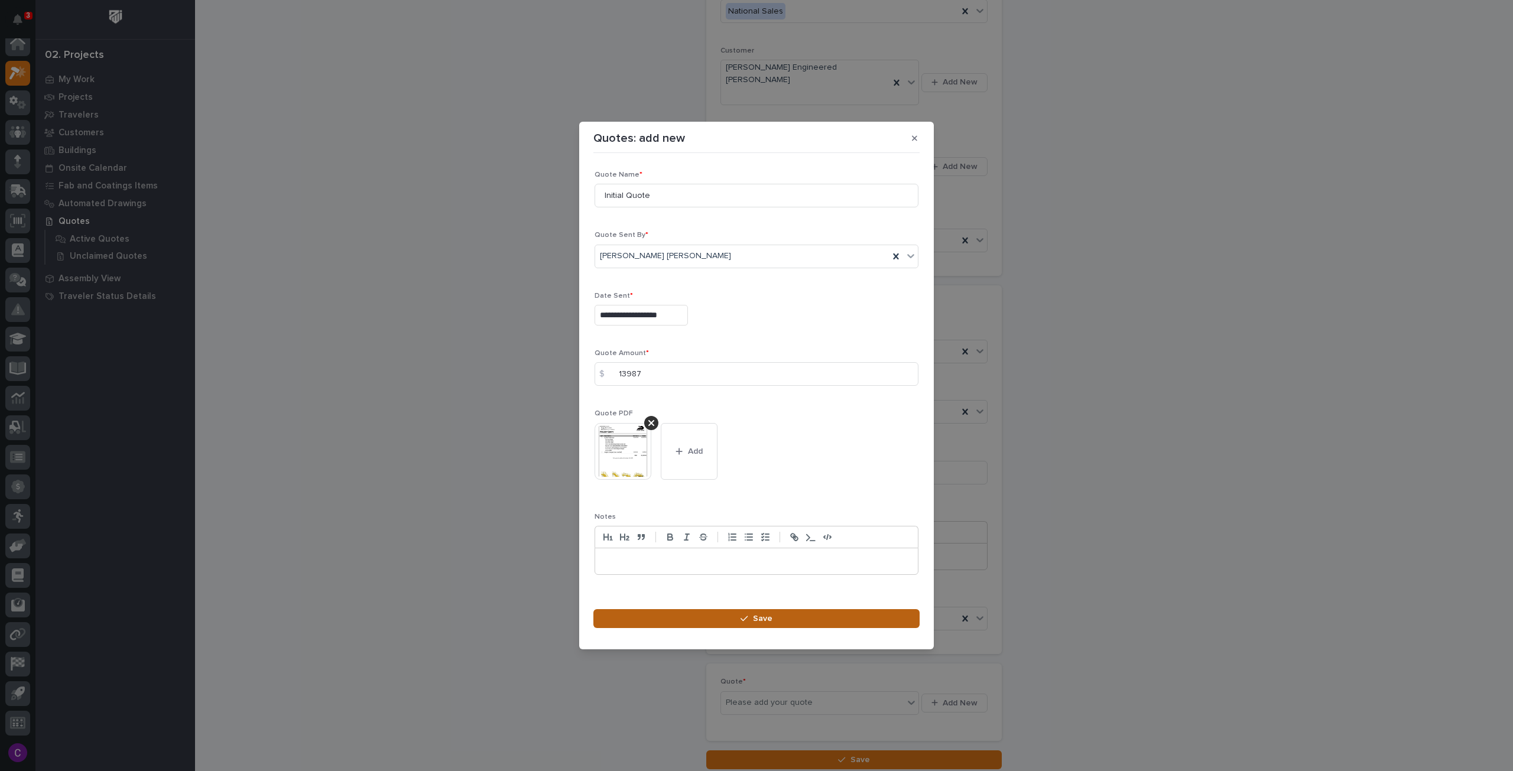  What do you see at coordinates (622, 353) in the screenshot?
I see `span: Quote Amount` at bounding box center [622, 353].